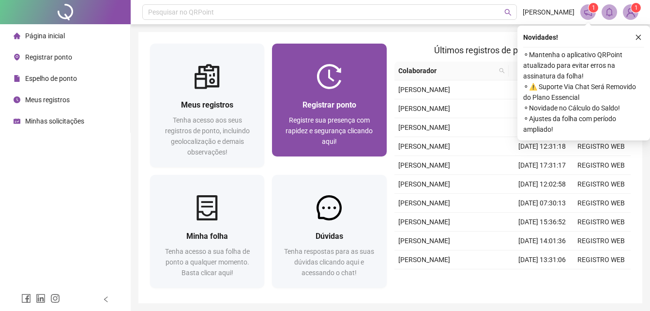 The image size is (650, 311). Describe the element at coordinates (17, 57) in the screenshot. I see `span: environment` at that location.